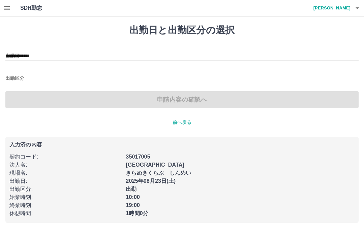  Describe the element at coordinates (182, 122) in the screenshot. I see `p: 前へ戻る` at that location.